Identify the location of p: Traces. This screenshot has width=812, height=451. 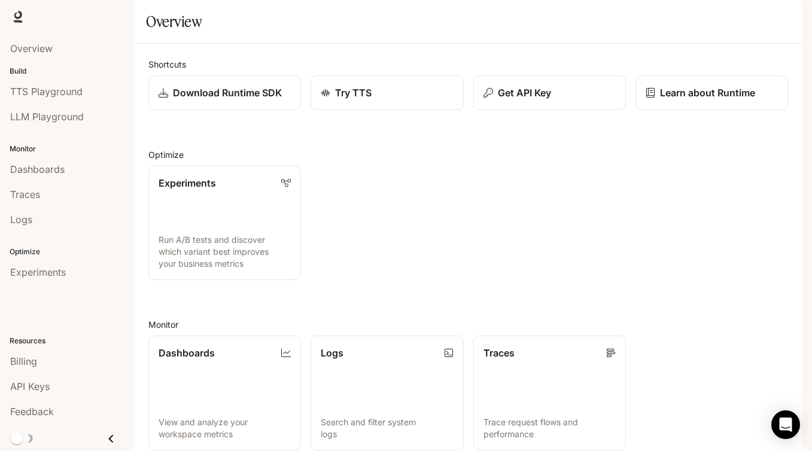
(499, 353).